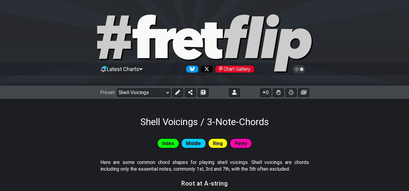 The height and width of the screenshot is (191, 409). I want to click on span: Toggle light / dark theme, so click(299, 69).